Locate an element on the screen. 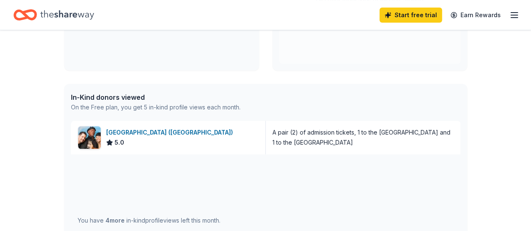 The width and height of the screenshot is (531, 231). img: Image for Hollywood Wax Museum (Hollywood) is located at coordinates (89, 138).